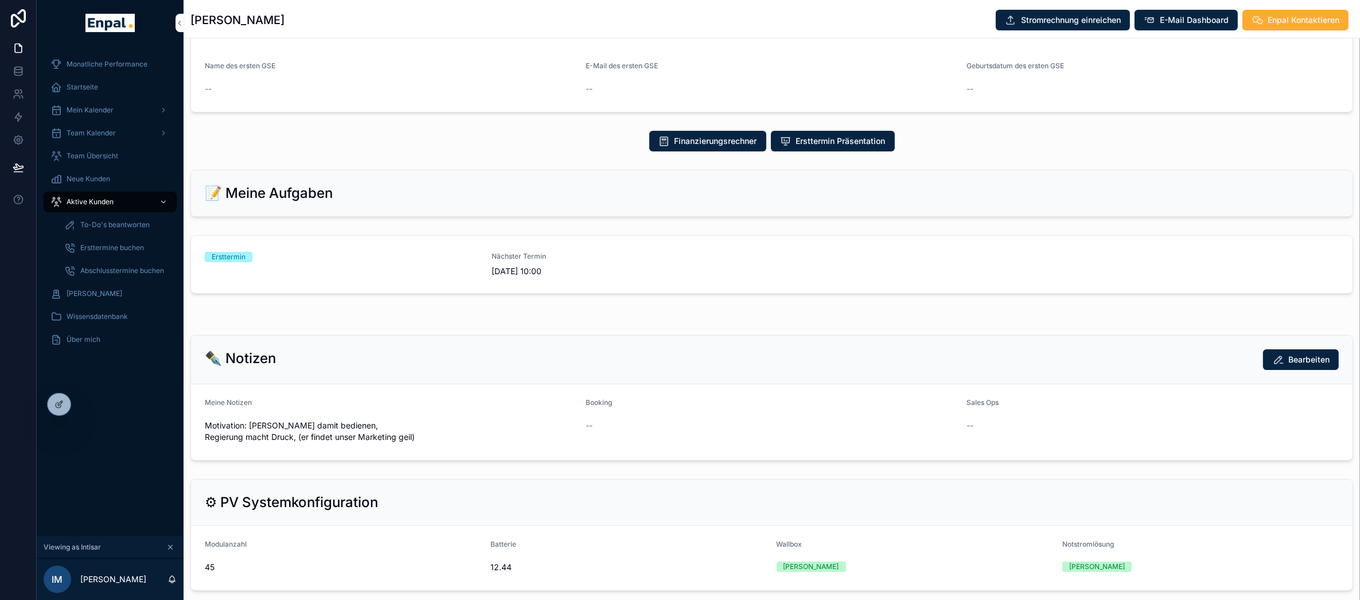  What do you see at coordinates (1071, 20) in the screenshot?
I see `span: Stromrechnung einreichen` at bounding box center [1071, 20].